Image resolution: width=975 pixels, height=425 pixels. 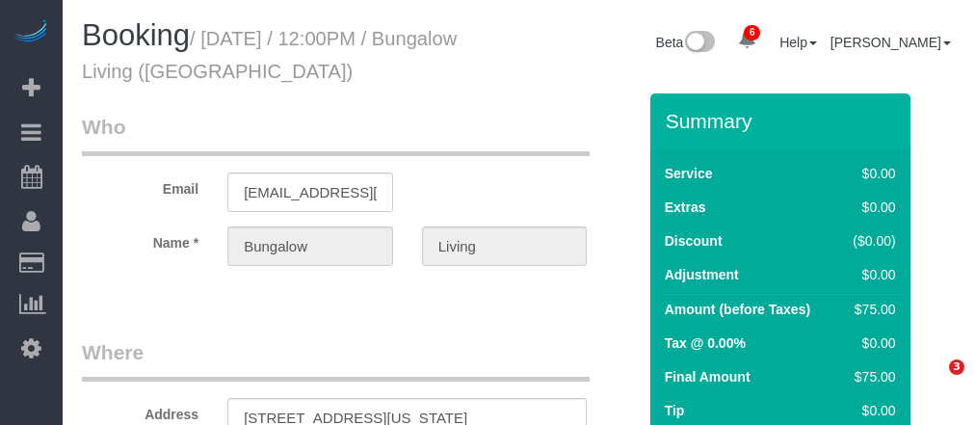 I want to click on a: 6, so click(x=747, y=40).